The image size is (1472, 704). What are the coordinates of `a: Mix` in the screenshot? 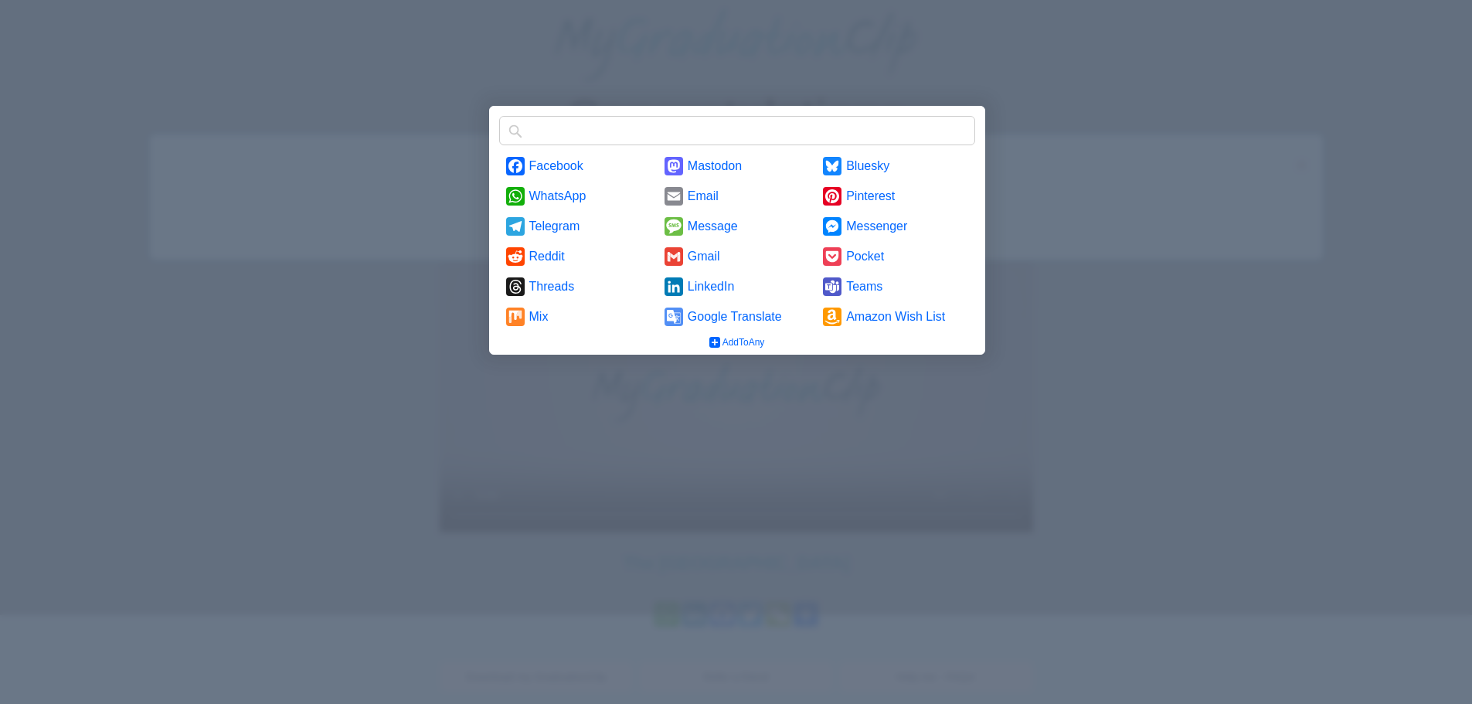 It's located at (578, 317).